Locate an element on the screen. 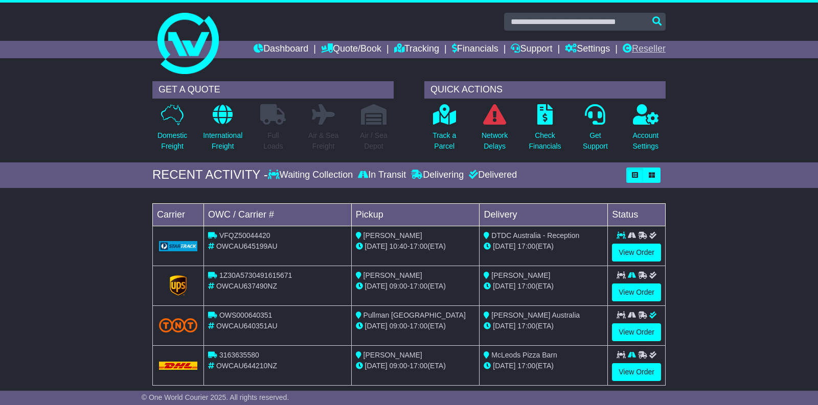 This screenshot has height=405, width=818. p: International Freight is located at coordinates (222, 141).